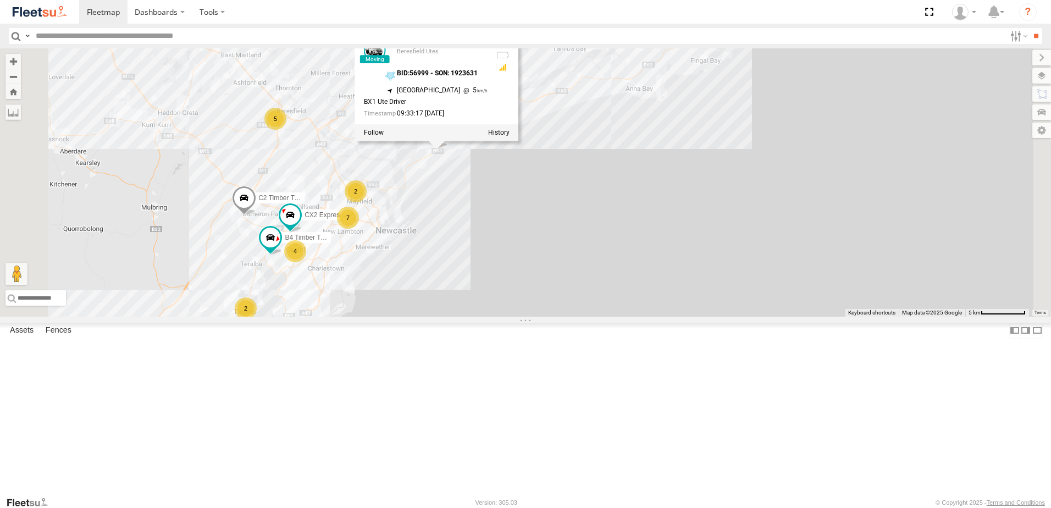 The image size is (1051, 508). I want to click on img: fleetsu-logo-horizontal.svg, so click(40, 12).